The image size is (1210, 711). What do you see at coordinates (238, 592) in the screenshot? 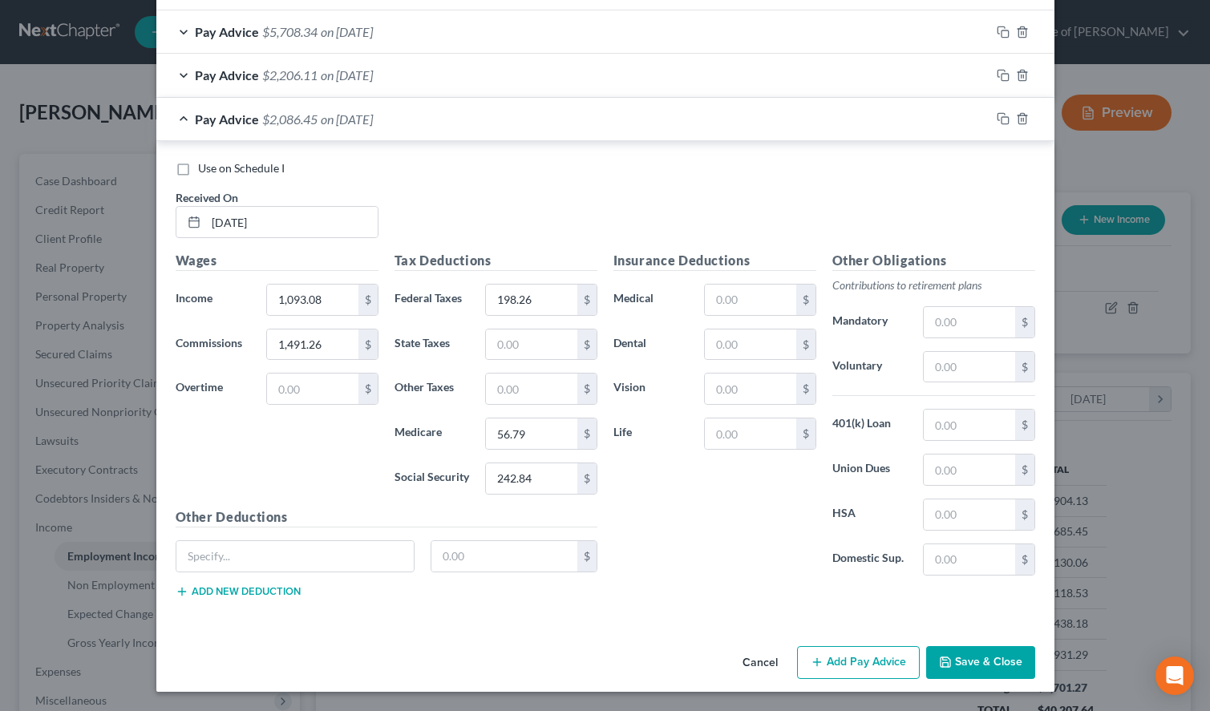
I see `button: Add new deduction` at bounding box center [238, 592].